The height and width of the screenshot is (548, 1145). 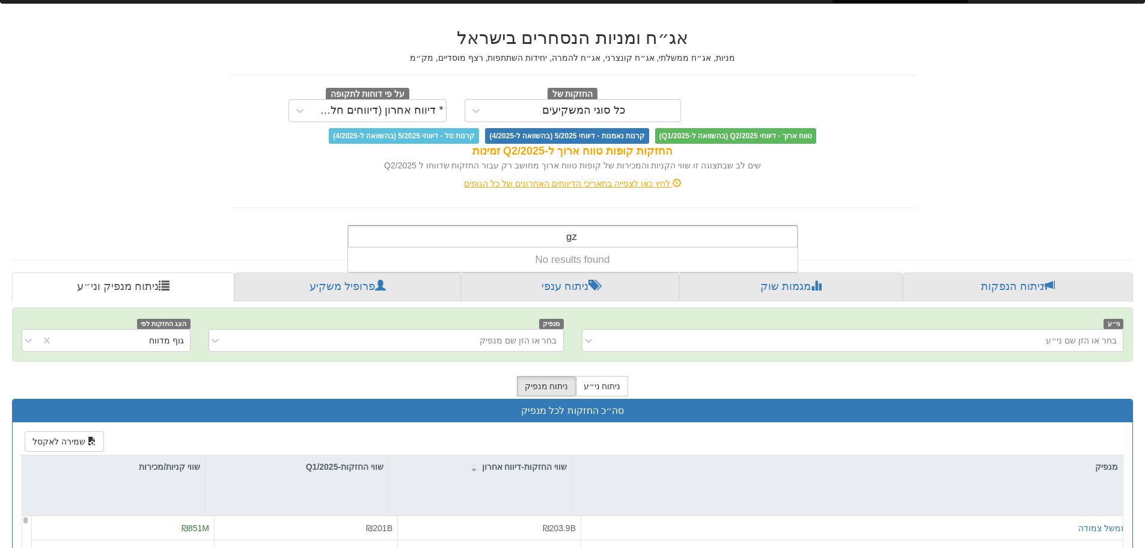 What do you see at coordinates (584, 111) in the screenshot?
I see `div: כל סוגי המשקיעים` at bounding box center [584, 111].